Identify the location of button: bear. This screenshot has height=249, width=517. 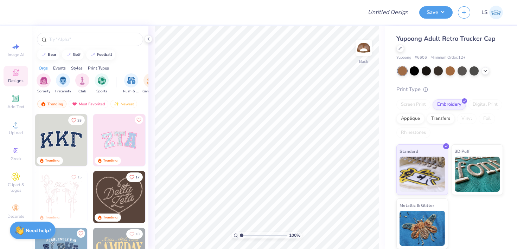
(48, 55).